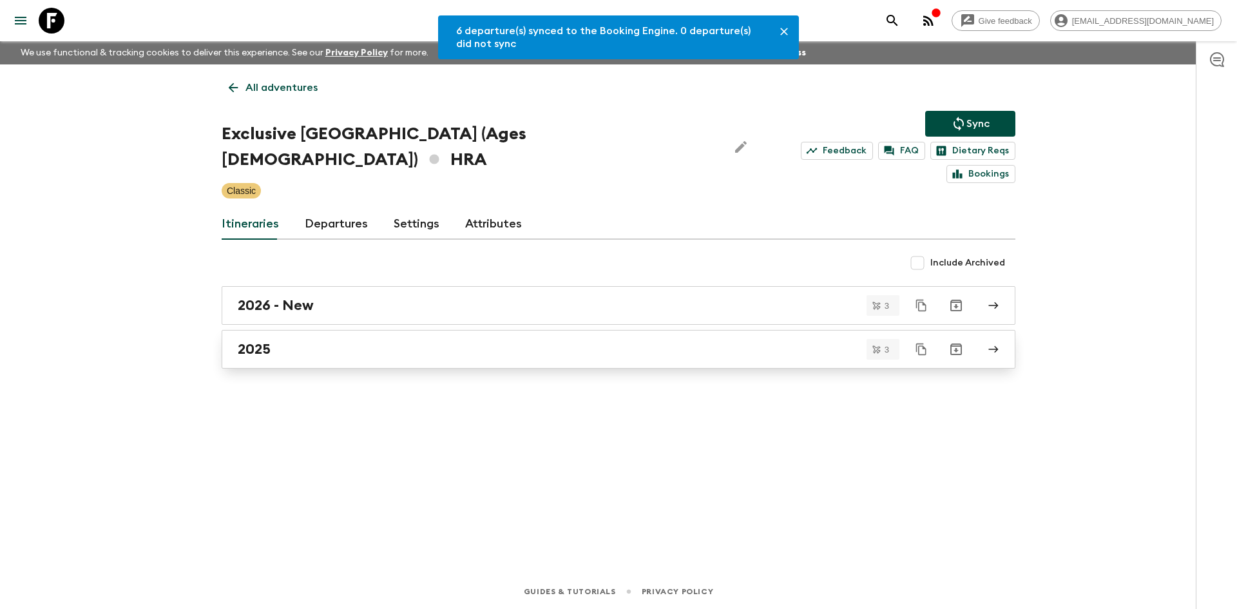  I want to click on span: Include Archived, so click(968, 263).